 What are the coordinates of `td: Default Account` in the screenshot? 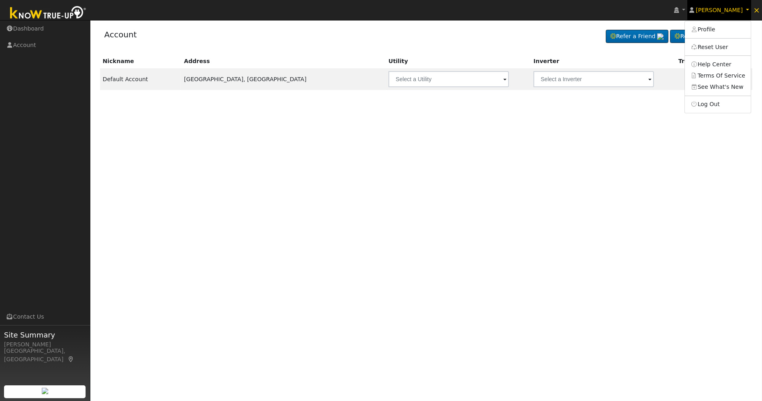 It's located at (141, 79).